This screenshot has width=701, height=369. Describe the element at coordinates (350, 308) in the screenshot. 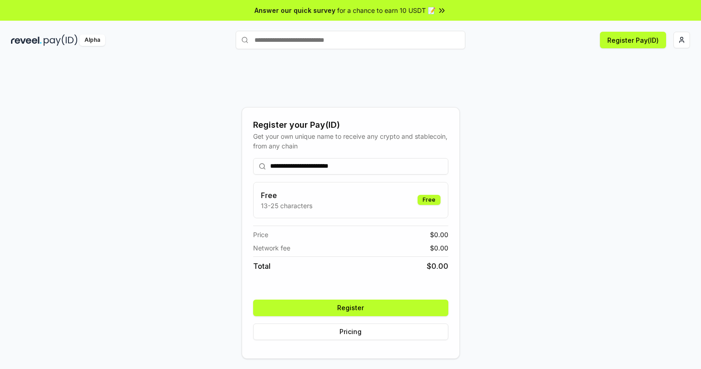

I see `button: Register` at that location.